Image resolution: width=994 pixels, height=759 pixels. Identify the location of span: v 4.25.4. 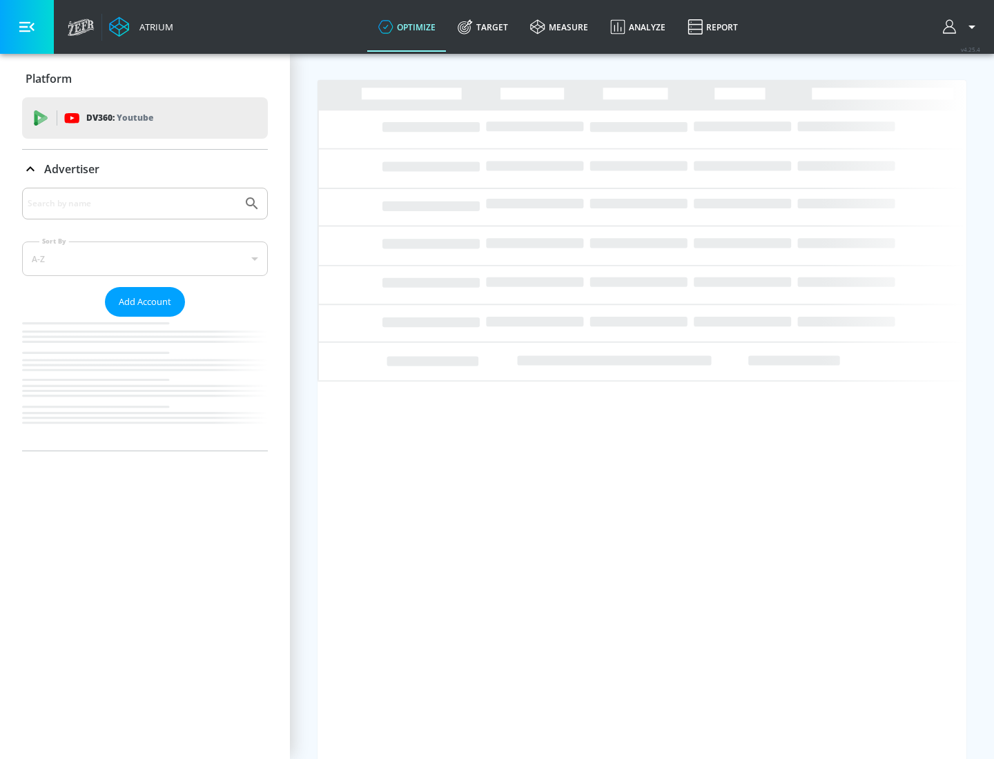
(971, 49).